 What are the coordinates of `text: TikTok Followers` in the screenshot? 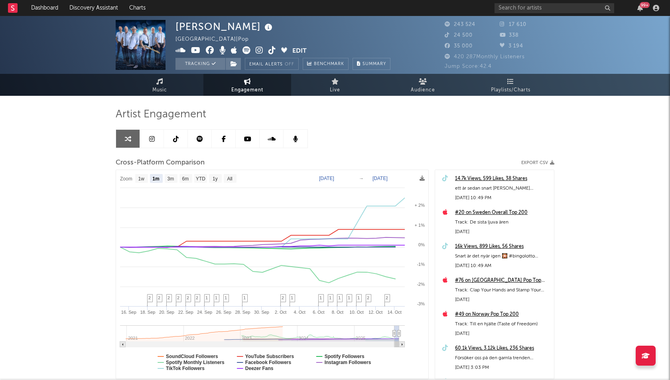 It's located at (185, 368).